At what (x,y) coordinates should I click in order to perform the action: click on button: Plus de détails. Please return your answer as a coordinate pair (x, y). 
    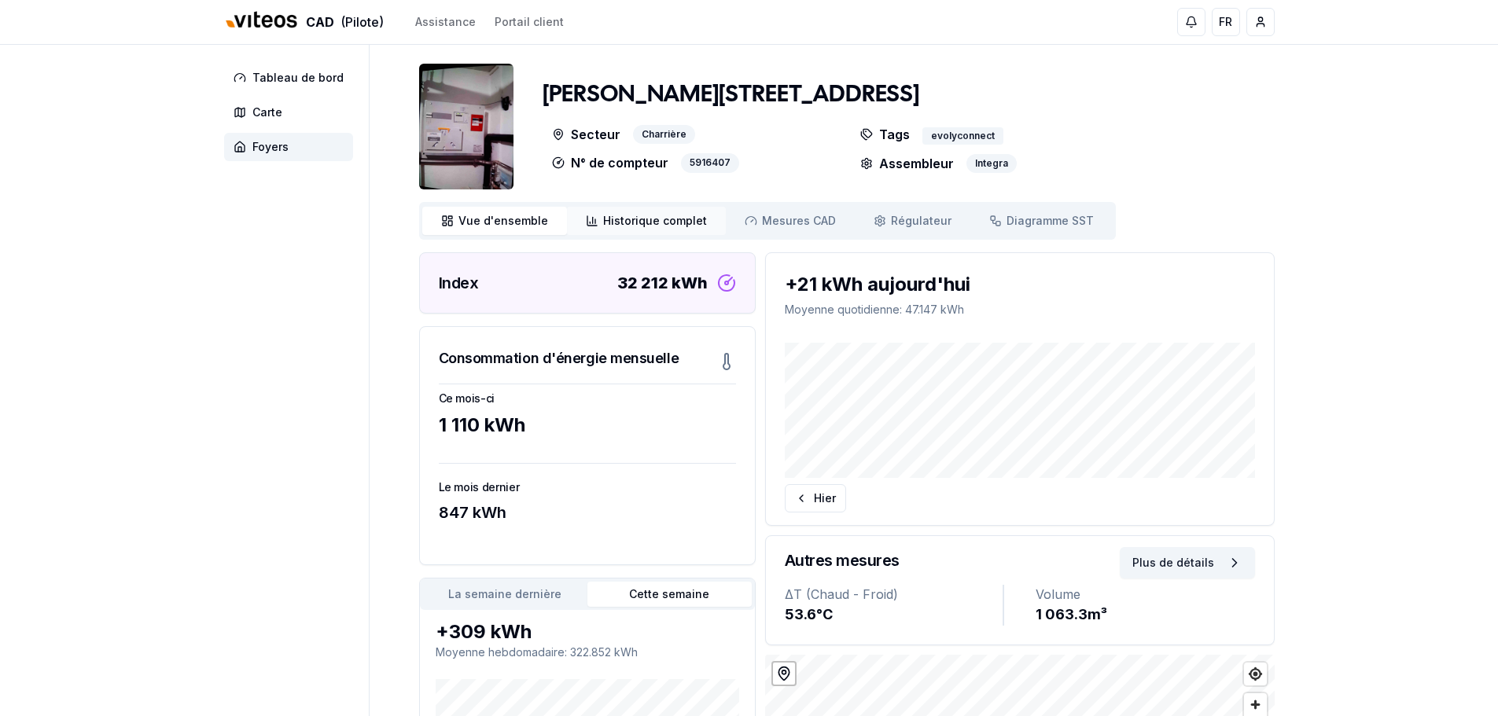
    Looking at the image, I should click on (1187, 563).